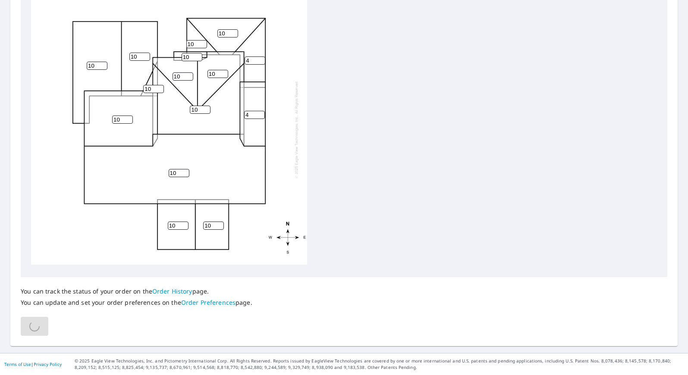  I want to click on p: You can track the status of your order on the page., so click(136, 291).